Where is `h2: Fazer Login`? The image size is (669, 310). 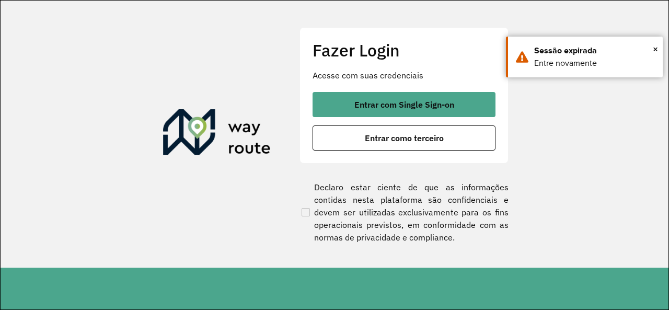 h2: Fazer Login is located at coordinates (404, 50).